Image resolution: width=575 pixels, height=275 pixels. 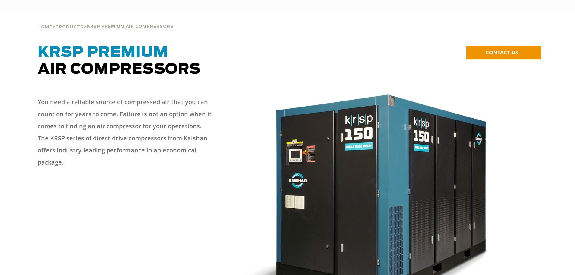 What do you see at coordinates (103, 53) in the screenshot?
I see `span: KRSP Premium` at bounding box center [103, 53].